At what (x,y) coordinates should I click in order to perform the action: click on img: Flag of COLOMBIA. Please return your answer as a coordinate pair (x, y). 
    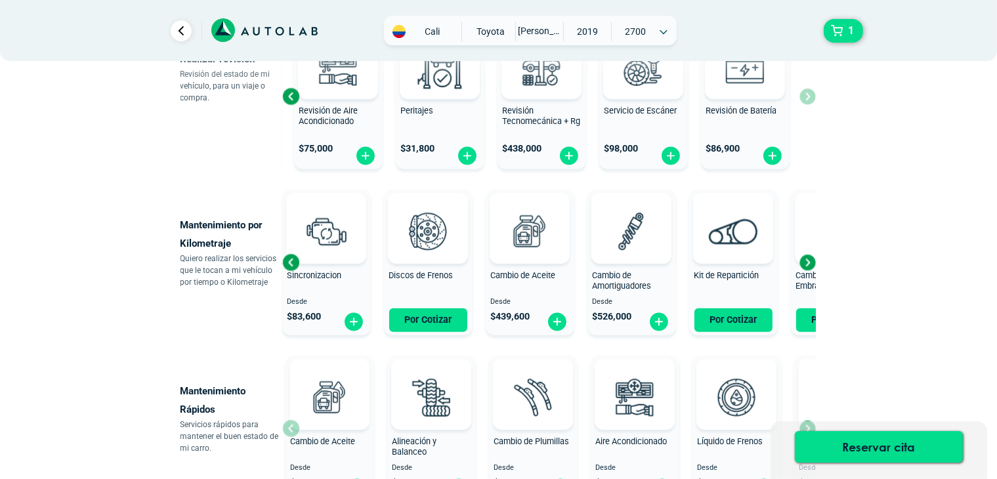
    Looking at the image, I should click on (399, 31).